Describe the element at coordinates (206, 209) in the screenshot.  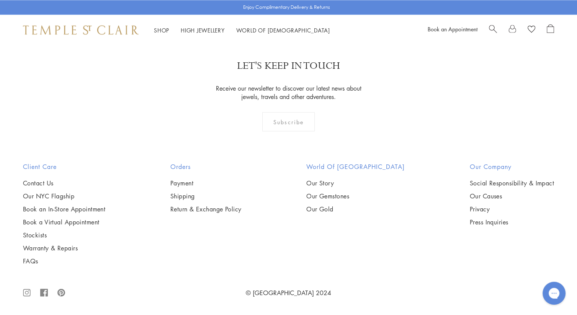
I see `a: Return & Exchange Policy` at that location.